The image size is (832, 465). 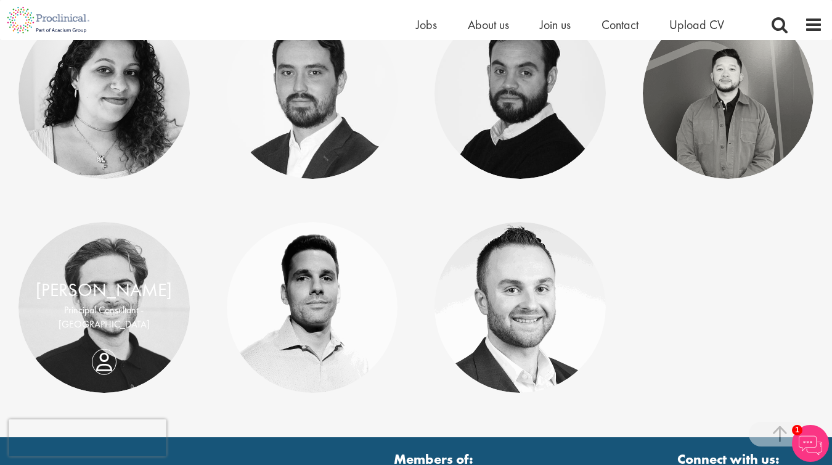 I want to click on a: Jobs, so click(x=426, y=25).